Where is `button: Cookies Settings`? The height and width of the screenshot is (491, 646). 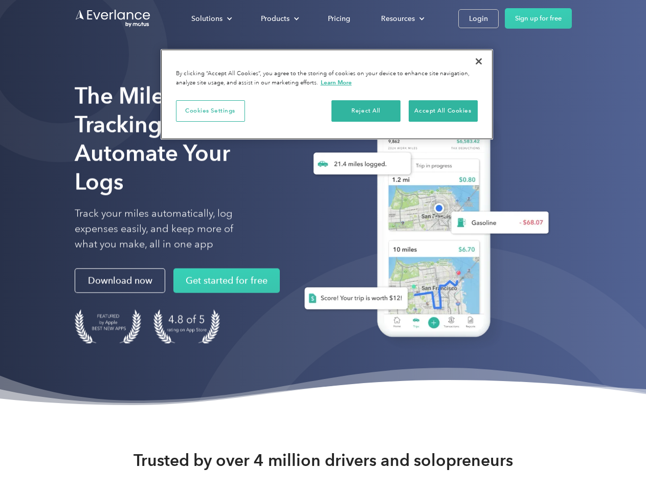
button: Cookies Settings is located at coordinates (210, 111).